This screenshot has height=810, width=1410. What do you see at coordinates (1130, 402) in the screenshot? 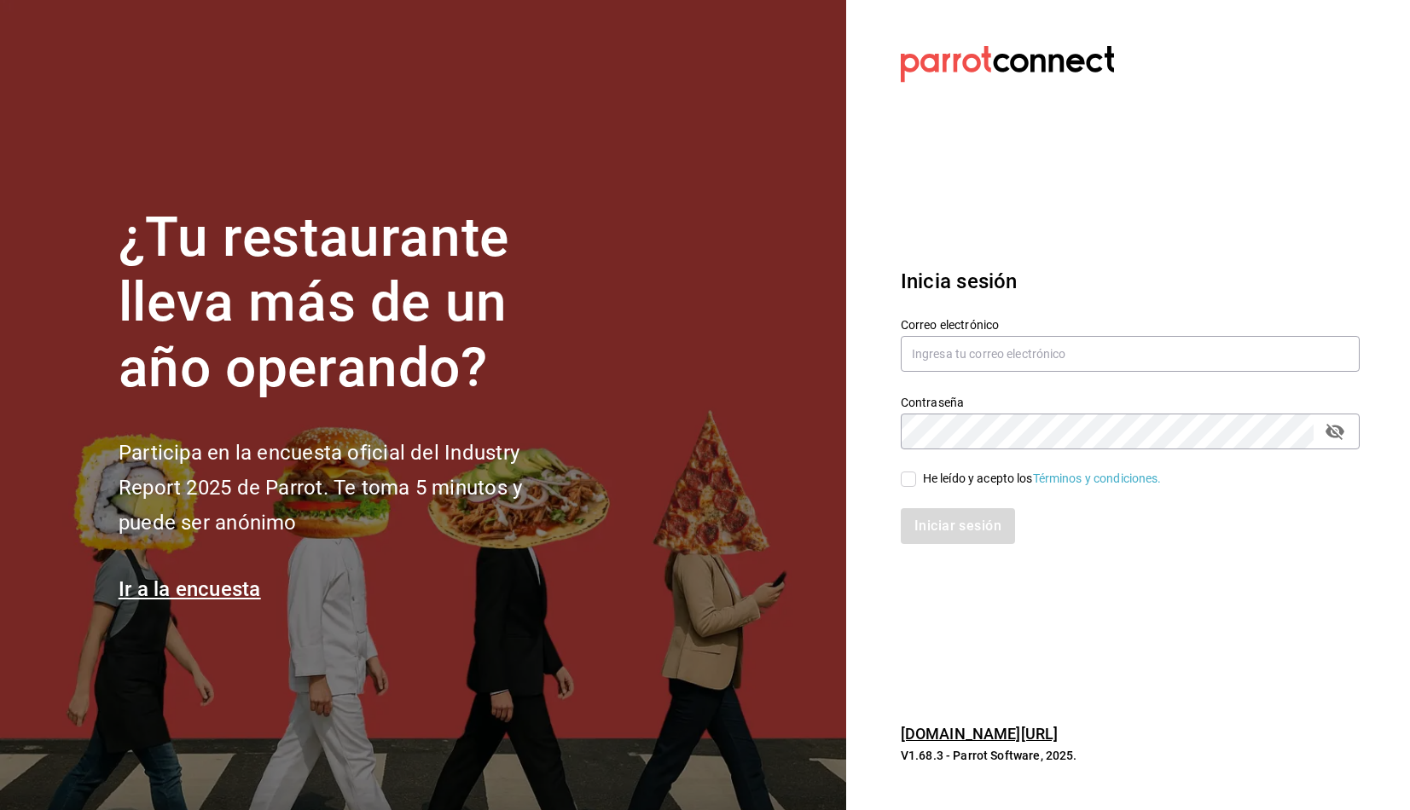
I see `label: Contraseña` at bounding box center [1130, 402].